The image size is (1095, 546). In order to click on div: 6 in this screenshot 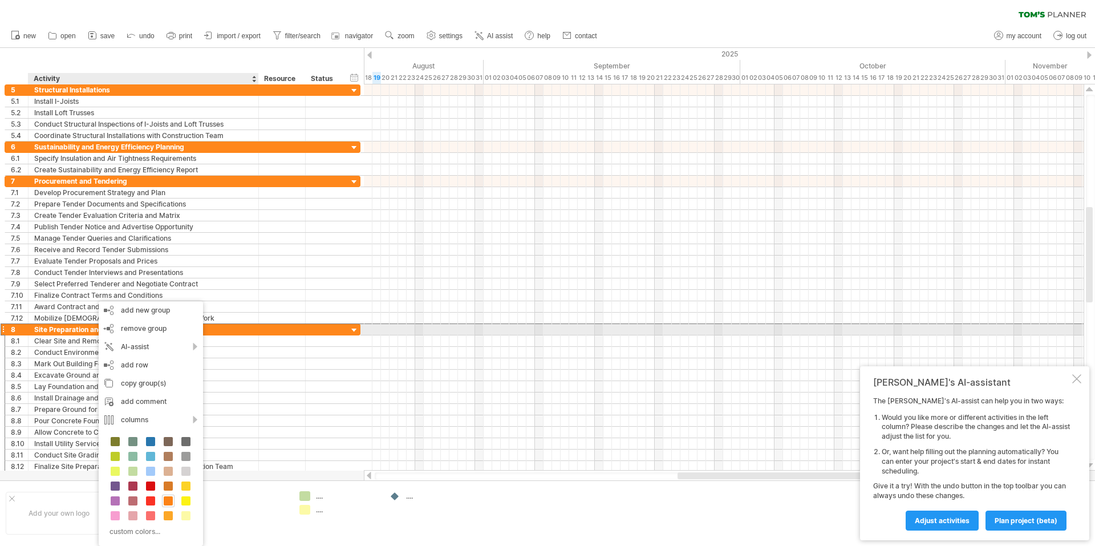, I will do `click(19, 147)`.